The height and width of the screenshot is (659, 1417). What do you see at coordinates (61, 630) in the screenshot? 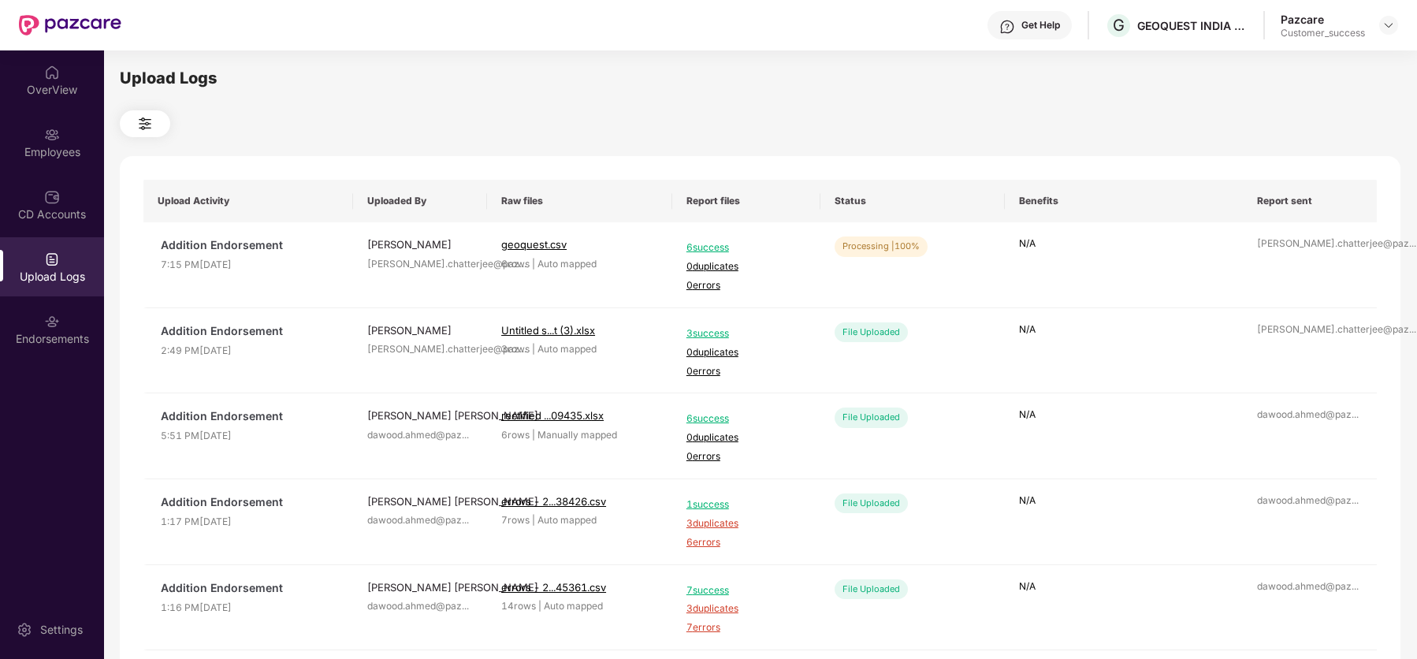
I see `div: Settings` at bounding box center [61, 630].